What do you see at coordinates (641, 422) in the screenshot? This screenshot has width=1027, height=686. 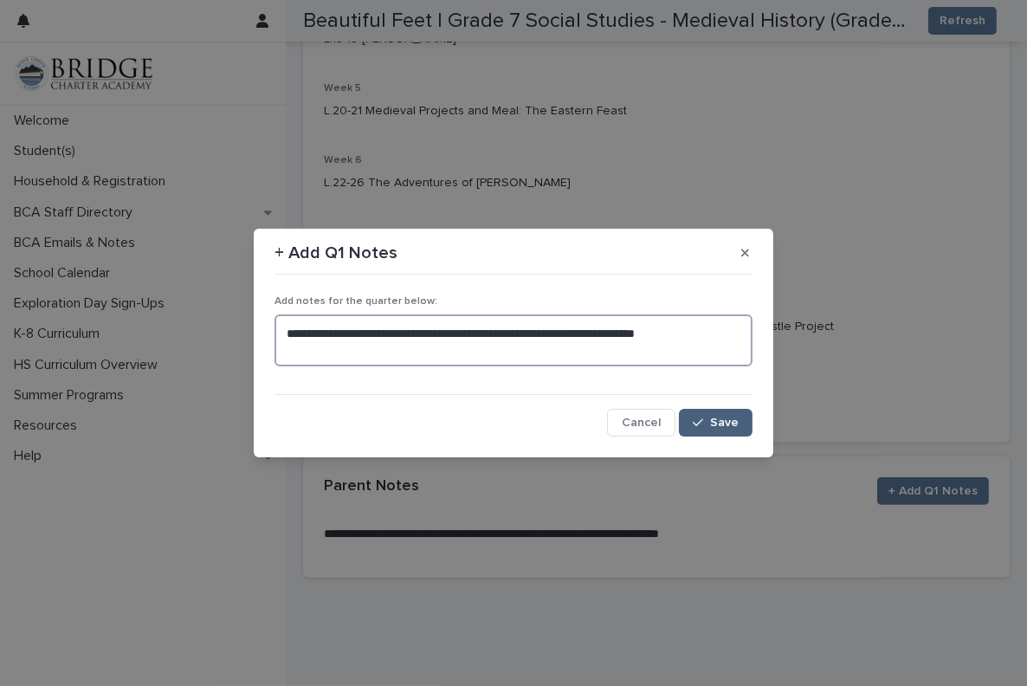 I see `span: Cancel` at bounding box center [641, 422].